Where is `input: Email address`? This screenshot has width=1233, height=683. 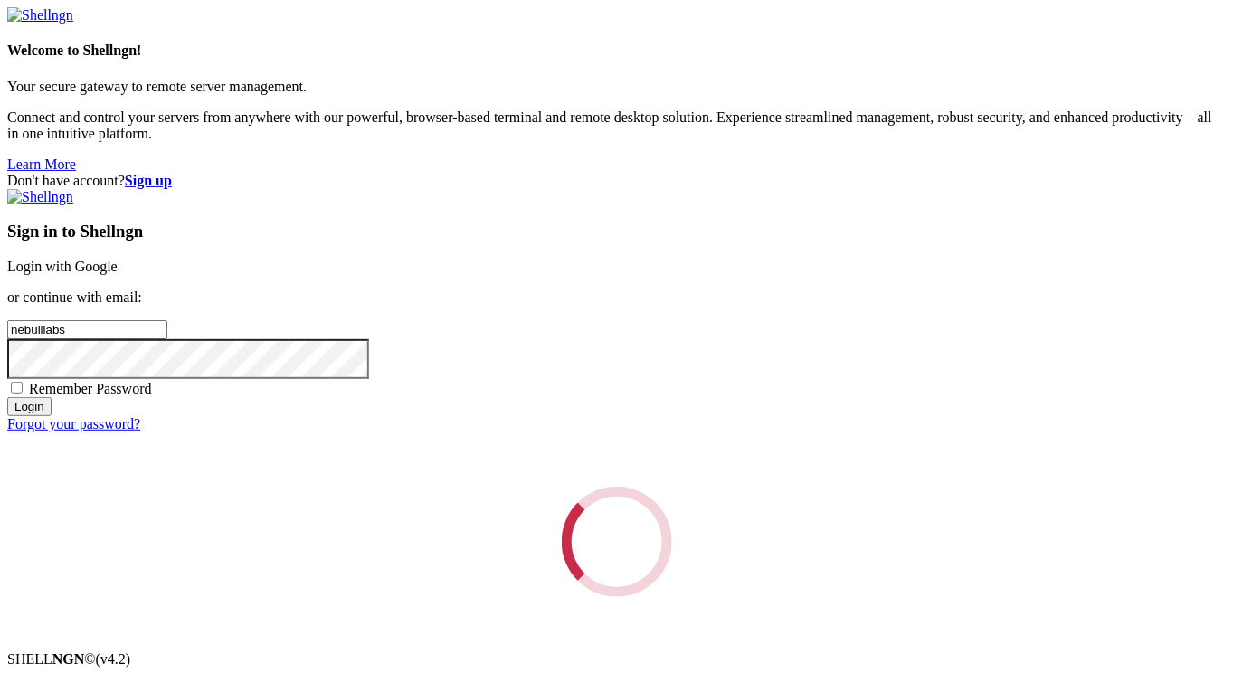
input: Email address is located at coordinates (87, 329).